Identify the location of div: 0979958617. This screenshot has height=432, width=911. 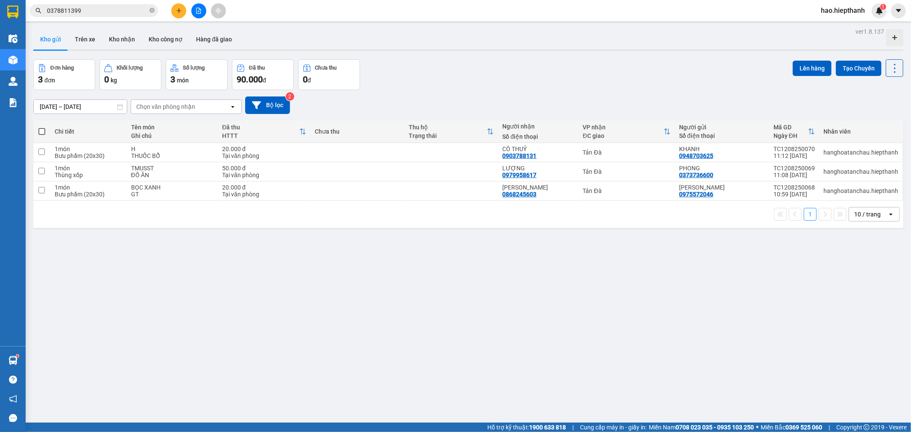
(519, 175).